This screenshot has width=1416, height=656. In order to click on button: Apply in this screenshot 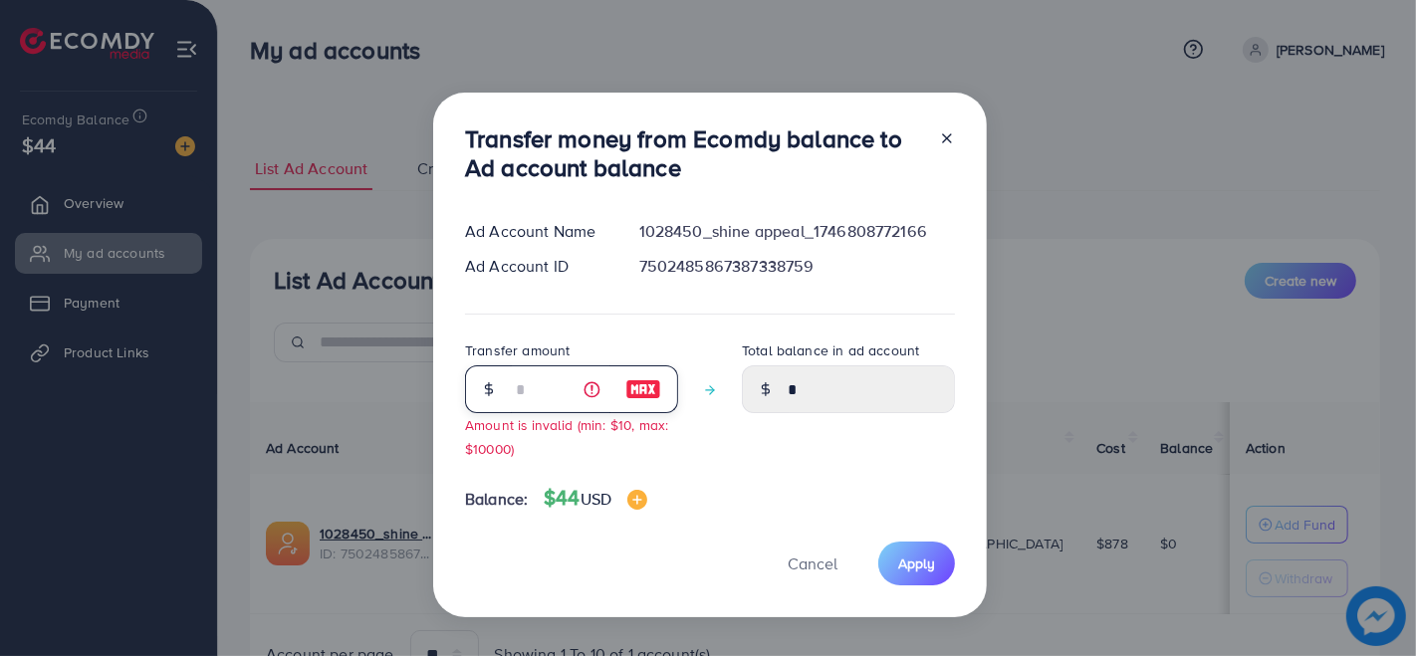, I will do `click(916, 563)`.